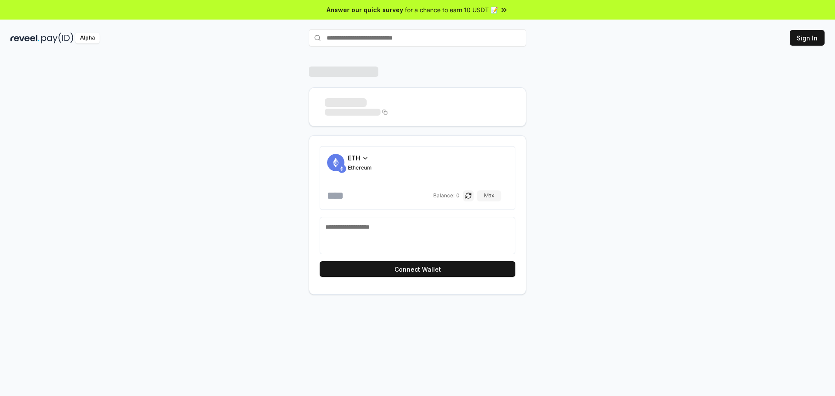 Image resolution: width=835 pixels, height=396 pixels. Describe the element at coordinates (807, 38) in the screenshot. I see `button: Sign In` at that location.